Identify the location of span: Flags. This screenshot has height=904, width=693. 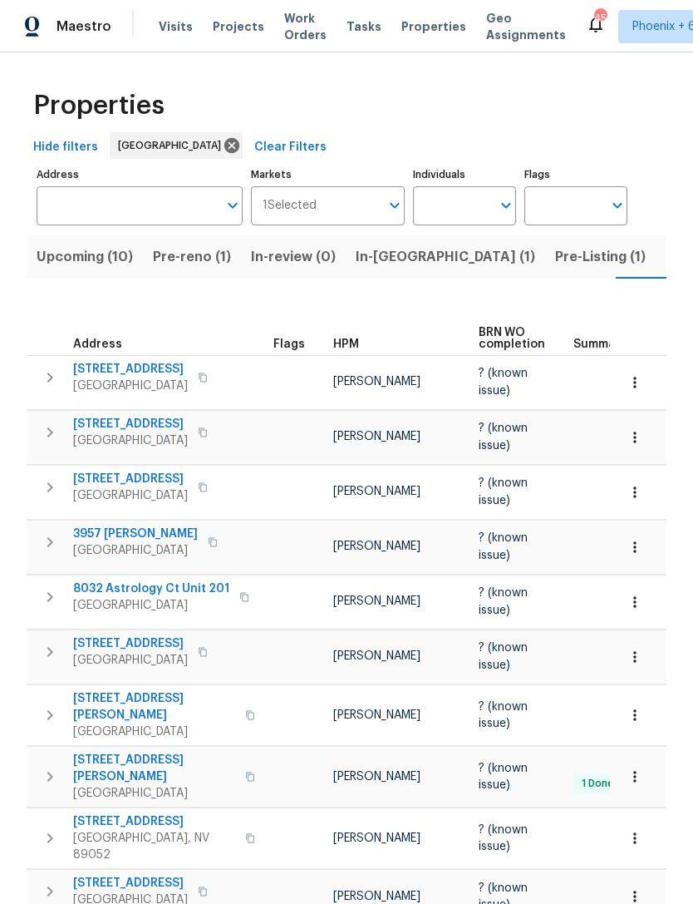
(289, 344).